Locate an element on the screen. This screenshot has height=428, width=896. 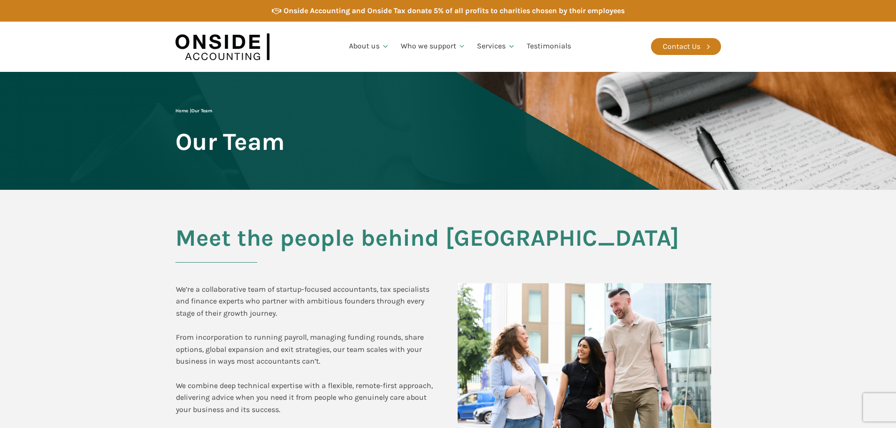
a: Services is located at coordinates (496, 47).